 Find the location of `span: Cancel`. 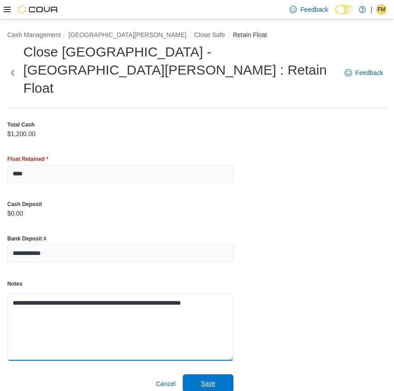

span: Cancel is located at coordinates (165, 384).